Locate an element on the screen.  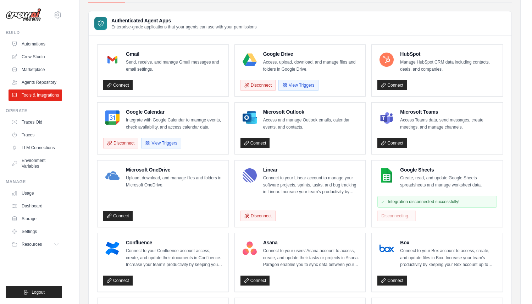
h4: Microsoft Teams is located at coordinates (448, 112).